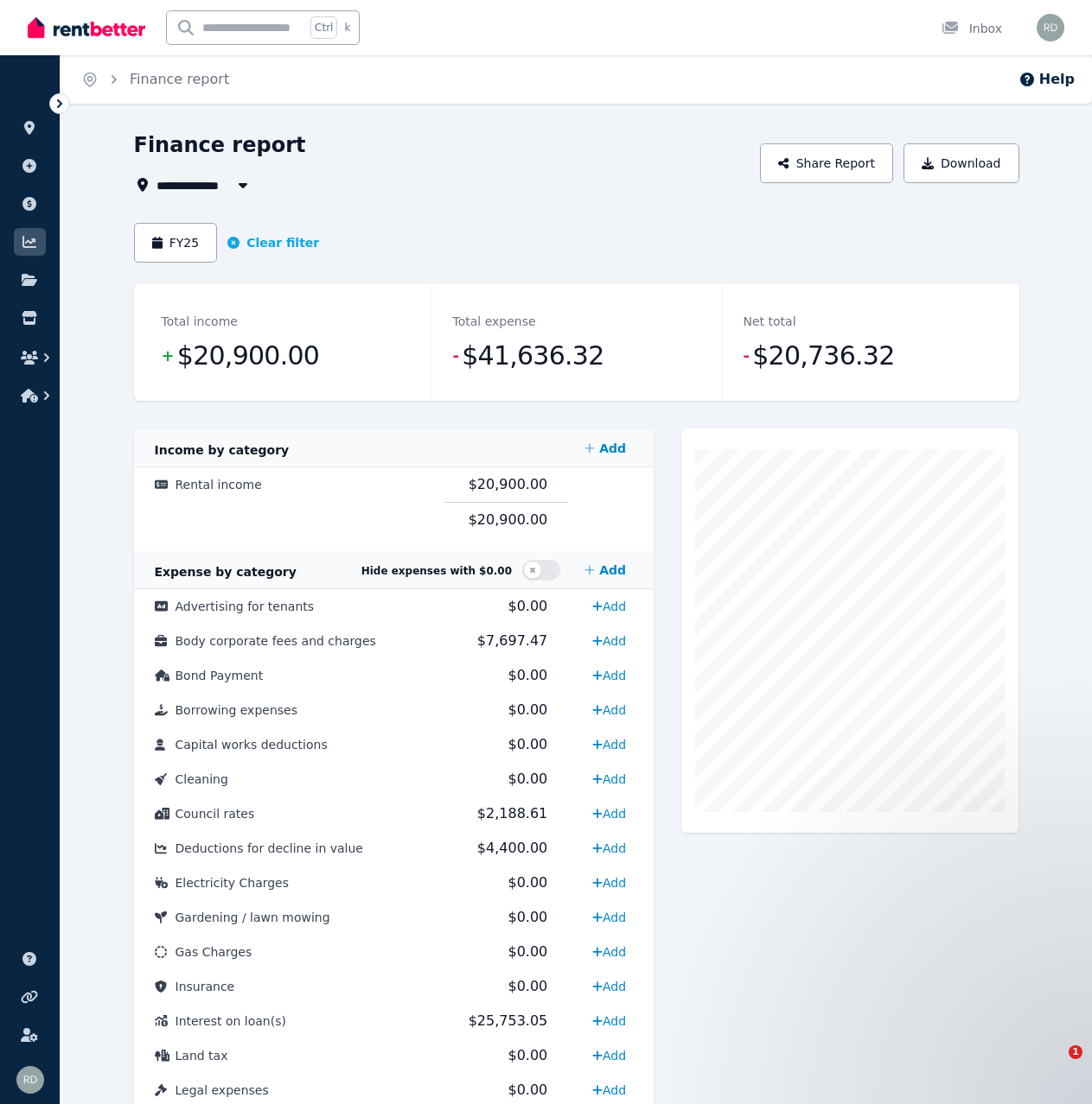 This screenshot has width=1092, height=1104. Describe the element at coordinates (273, 242) in the screenshot. I see `button: Clear filter` at that location.